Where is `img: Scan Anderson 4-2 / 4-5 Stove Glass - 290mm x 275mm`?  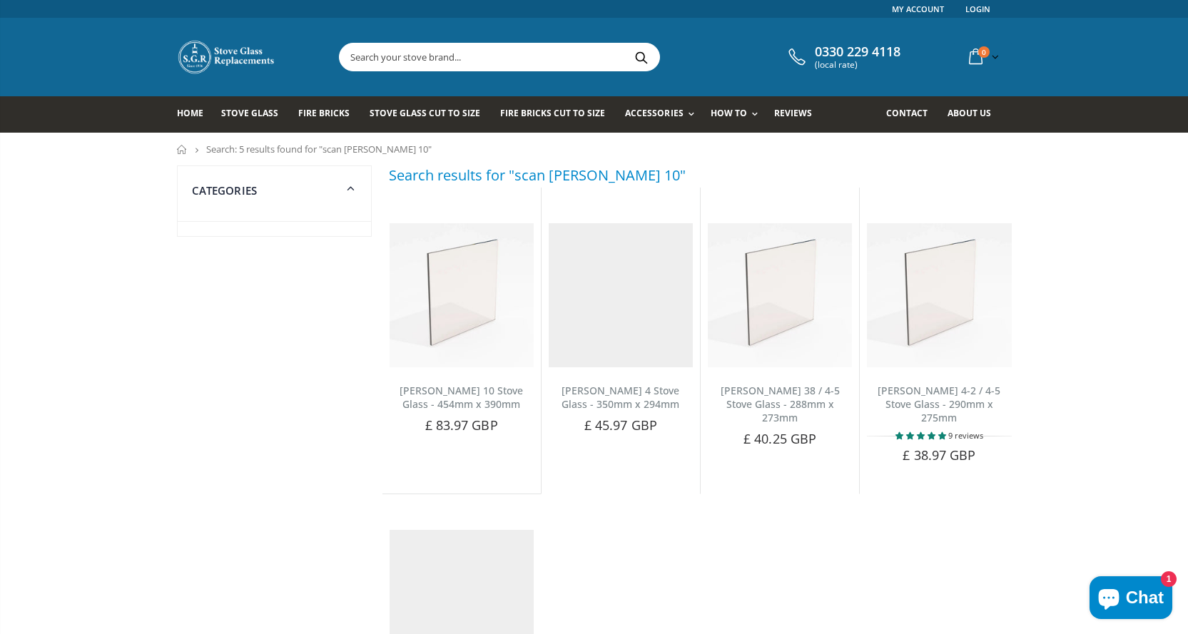 img: Scan Anderson 4-2 / 4-5 Stove Glass - 290mm x 275mm is located at coordinates (939, 295).